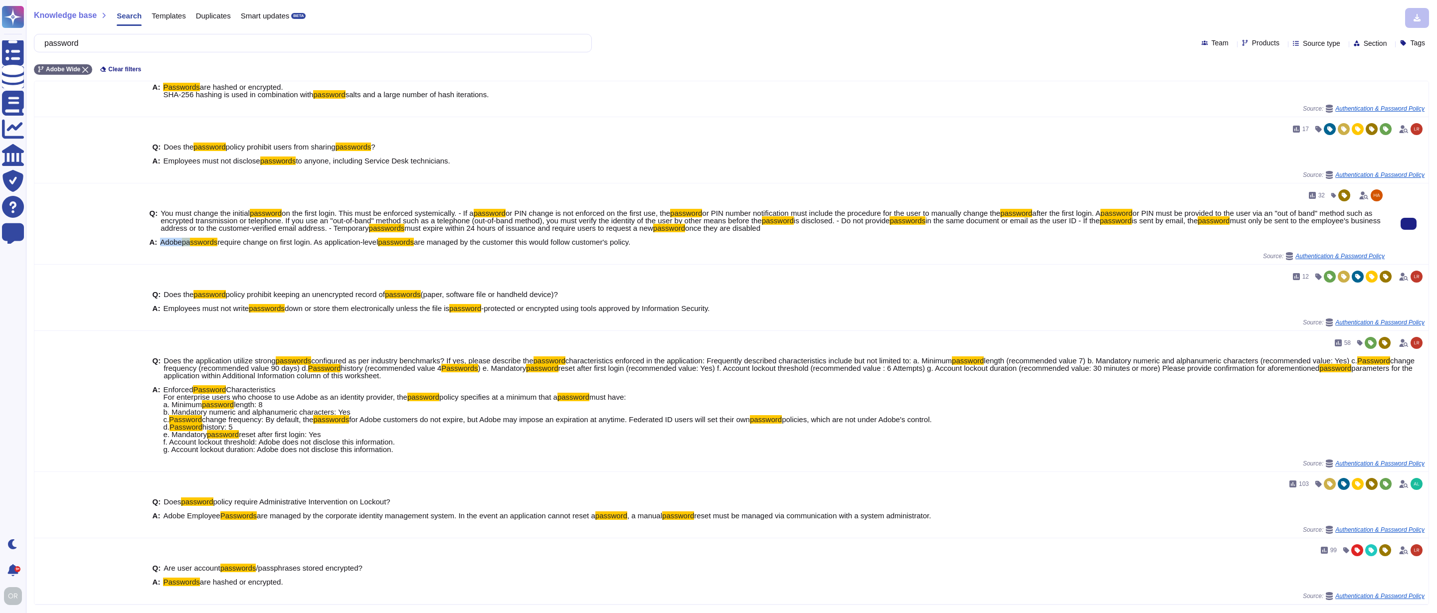  Describe the element at coordinates (758, 360) in the screenshot. I see `span: characteristics enforced in the application: Frequently described characteristics include but not...` at that location.